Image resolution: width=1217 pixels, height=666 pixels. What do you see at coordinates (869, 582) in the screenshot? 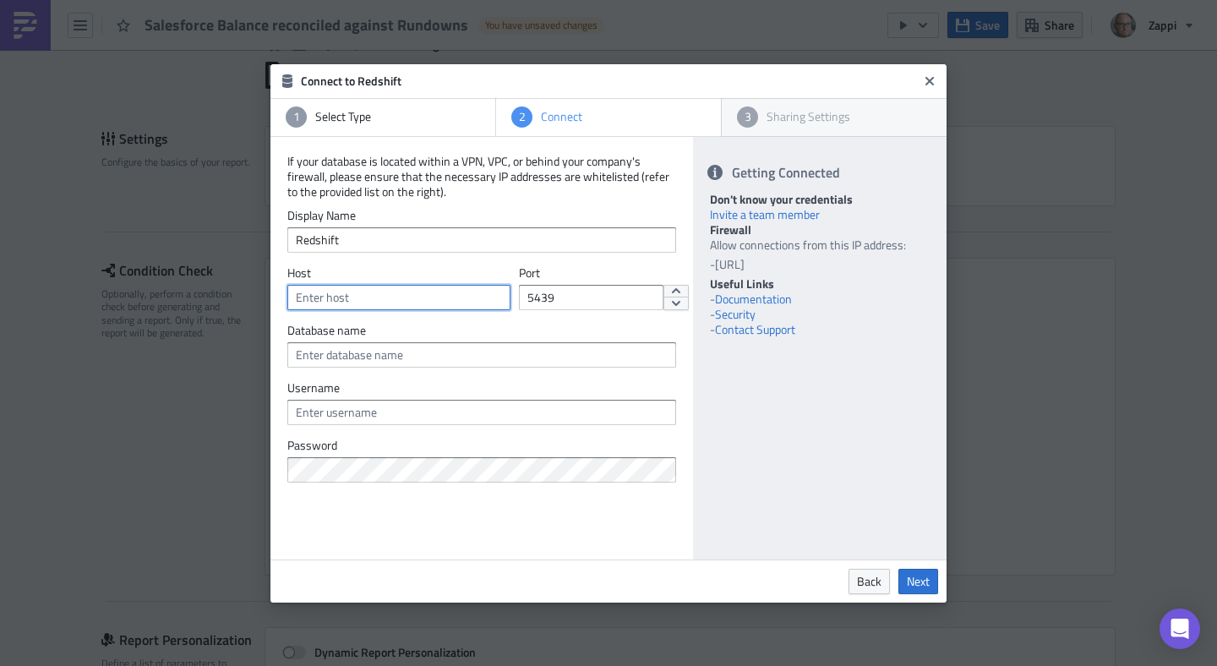
I see `a: Back` at bounding box center [869, 582].